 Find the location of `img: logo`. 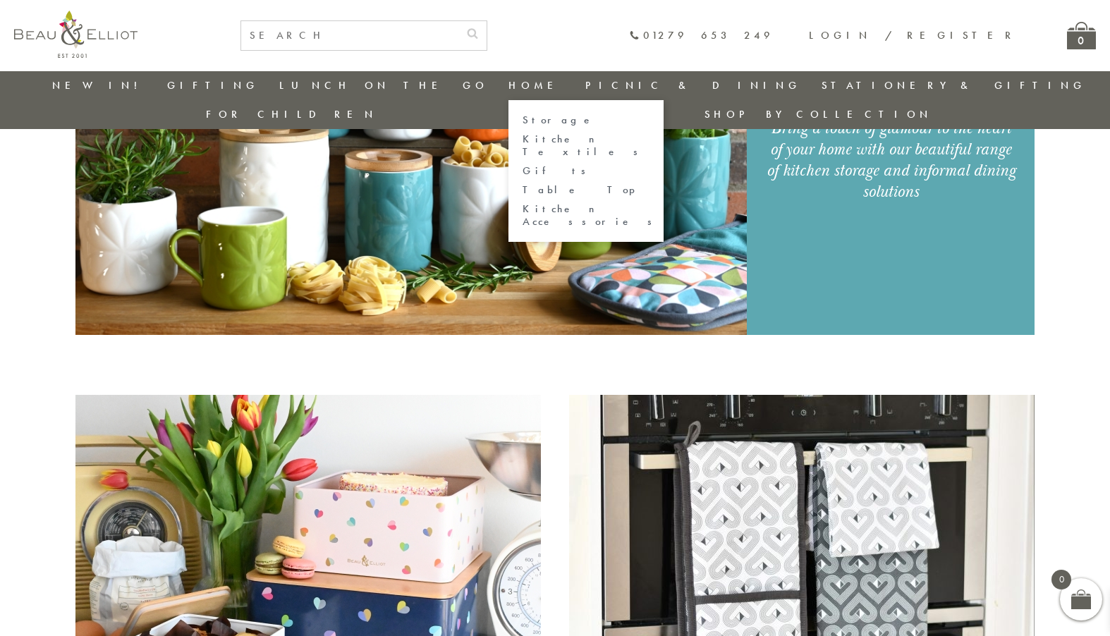

img: logo is located at coordinates (75, 34).